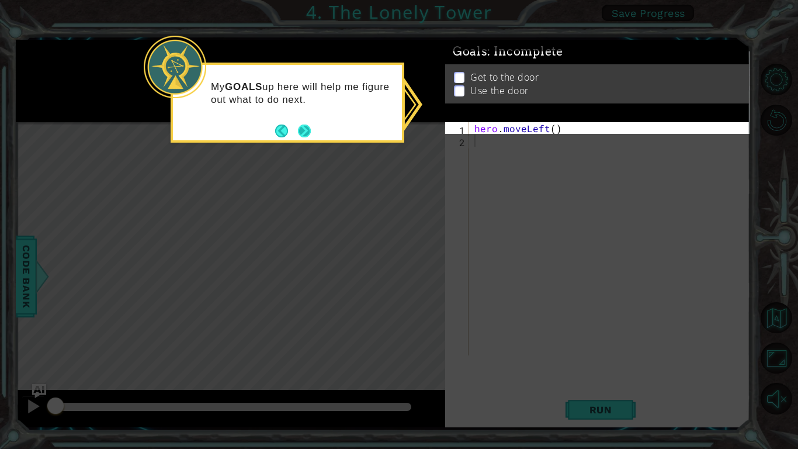  I want to click on p: Get to the door, so click(504, 78).